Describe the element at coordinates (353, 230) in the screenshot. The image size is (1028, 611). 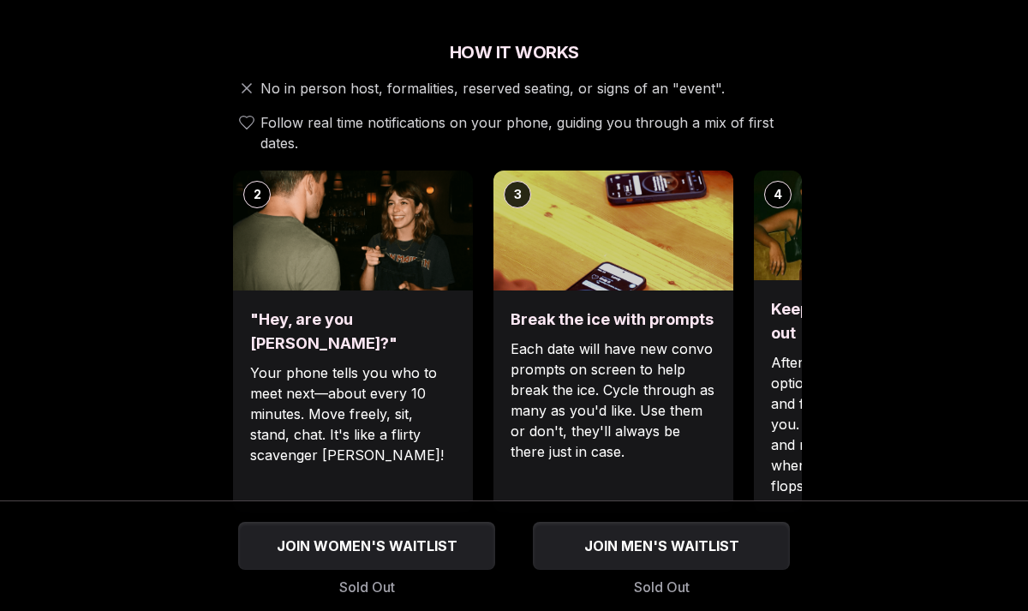
I see `img: "Hey, are you Max?"` at that location.